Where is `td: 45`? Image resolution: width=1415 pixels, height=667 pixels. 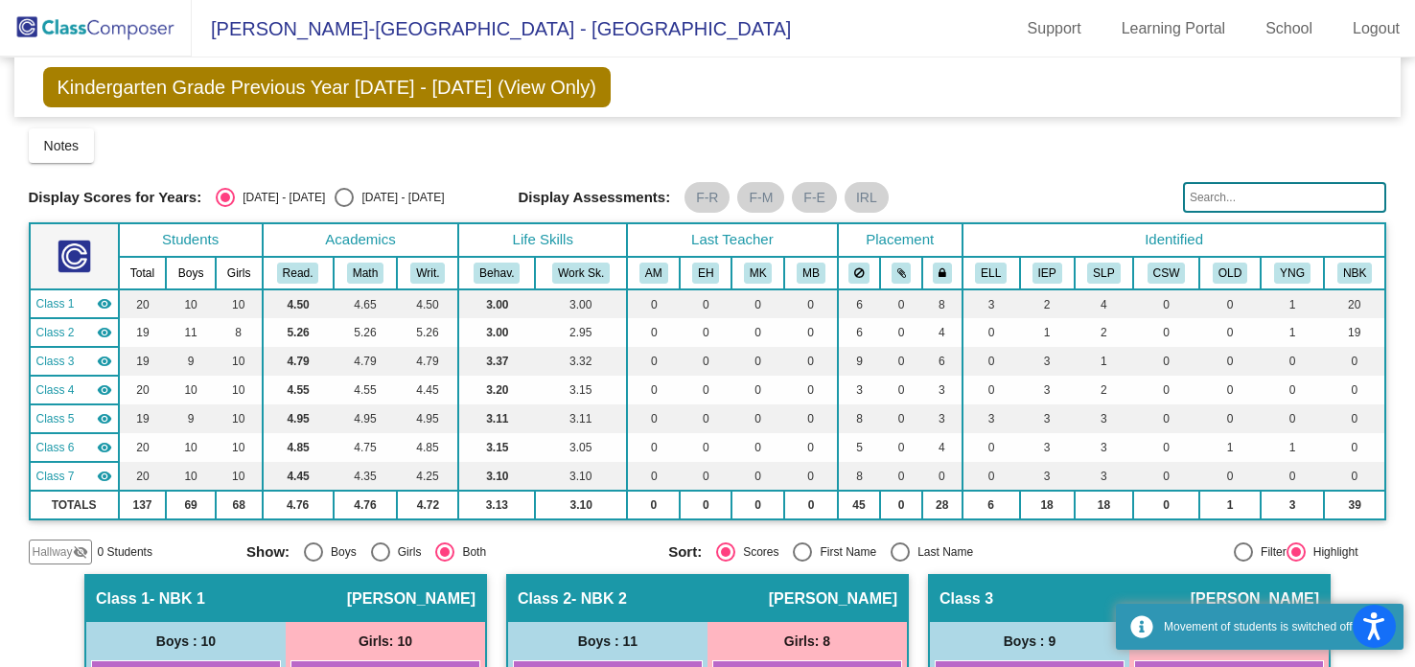 td: 45 is located at coordinates (859, 505).